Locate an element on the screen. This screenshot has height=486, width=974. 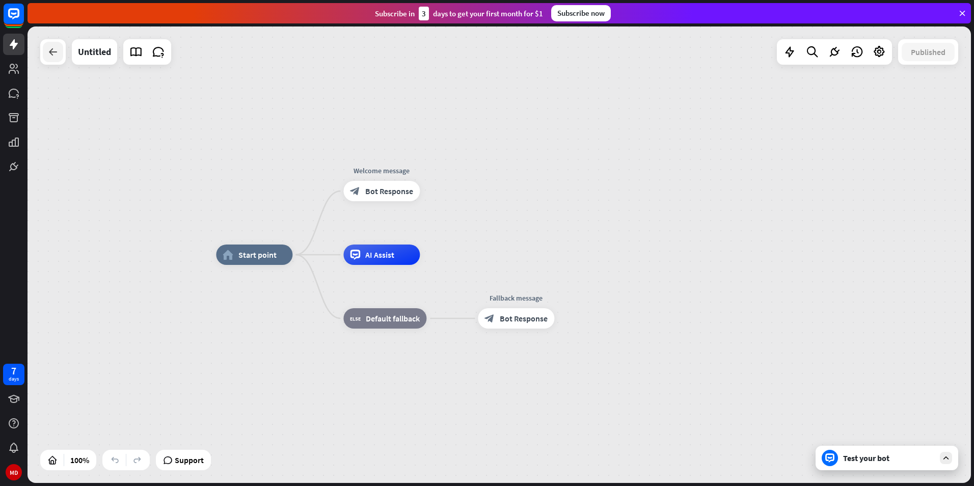
div: Untitled is located at coordinates (94, 52).